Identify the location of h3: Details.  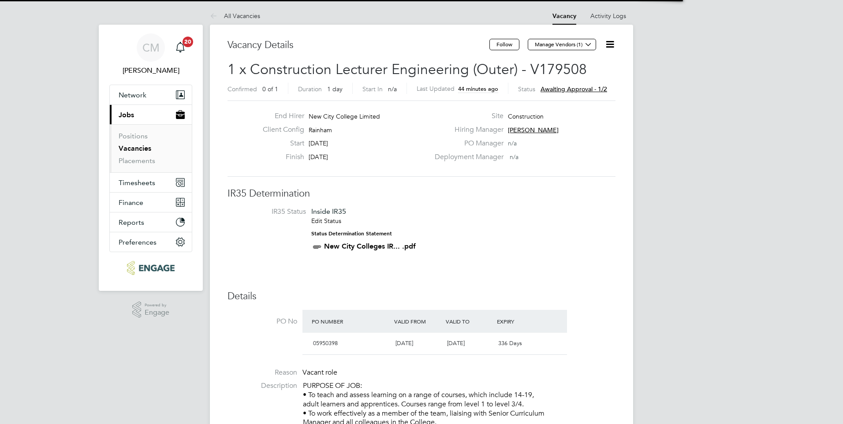
(421, 296).